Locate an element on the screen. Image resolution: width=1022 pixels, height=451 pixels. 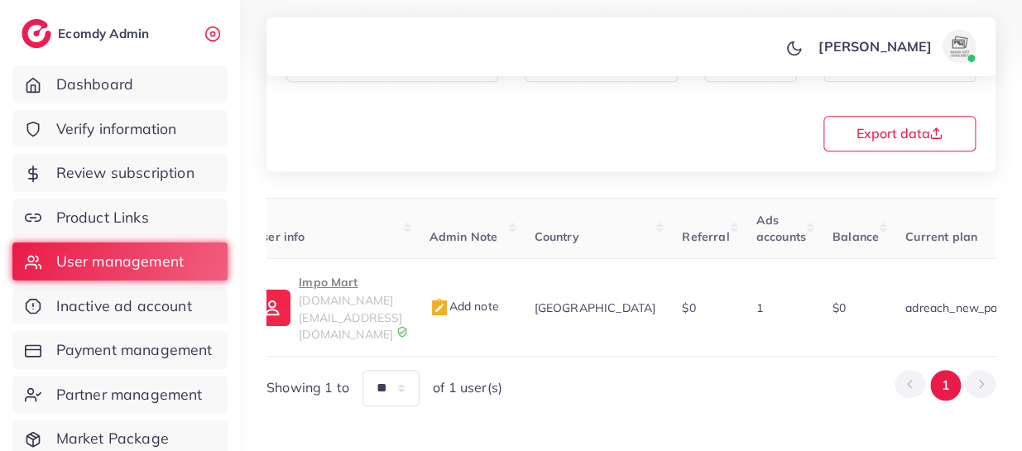
span: Balance is located at coordinates (856, 237).